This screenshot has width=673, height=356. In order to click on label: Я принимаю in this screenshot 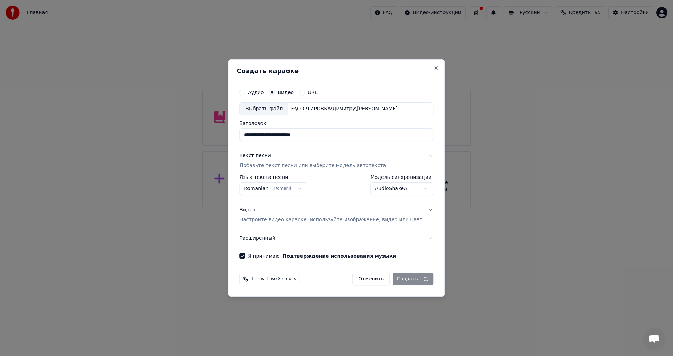, I will do `click(322, 256)`.